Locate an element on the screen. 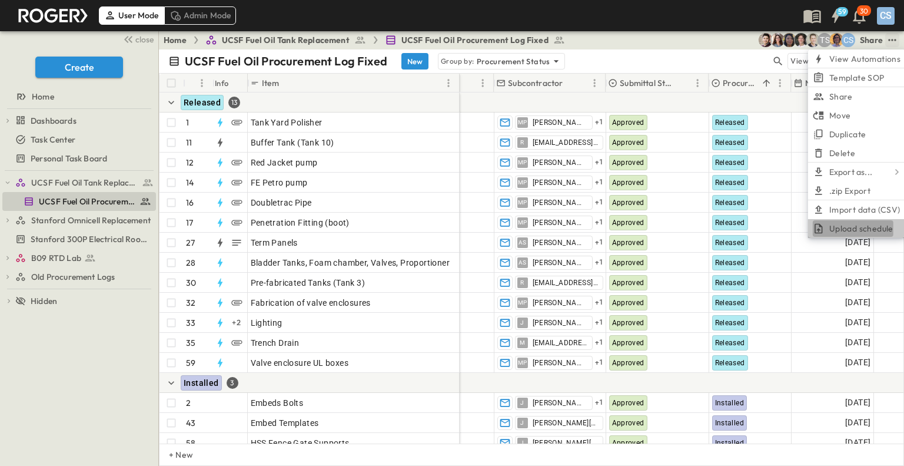  div: User Mode is located at coordinates (131, 15).